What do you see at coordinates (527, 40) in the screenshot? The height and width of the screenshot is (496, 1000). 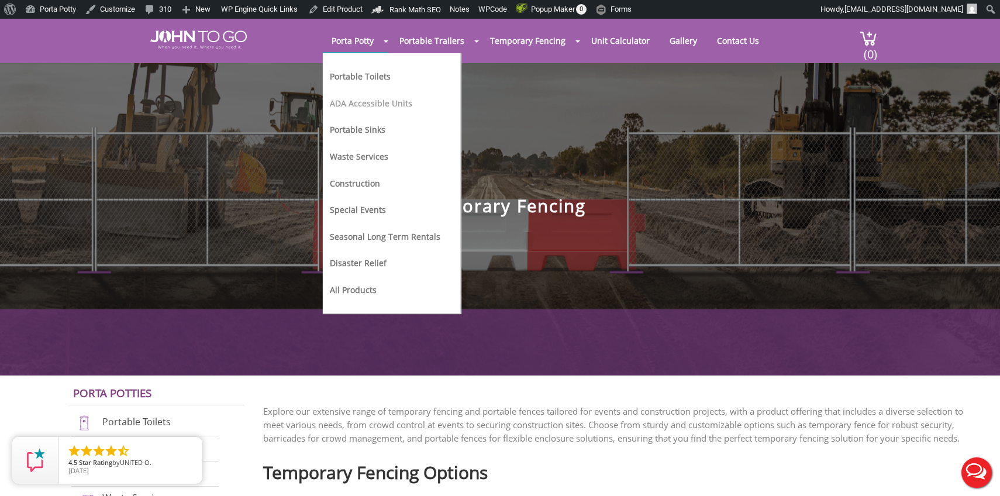 I see `a: Temporary Fencing` at bounding box center [527, 40].